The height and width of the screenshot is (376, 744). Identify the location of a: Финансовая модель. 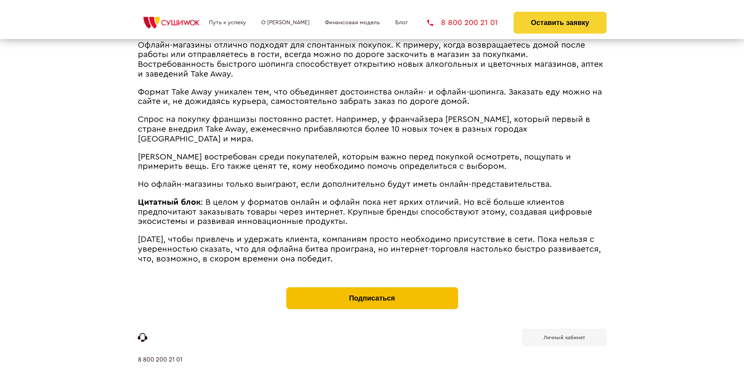
(352, 23).